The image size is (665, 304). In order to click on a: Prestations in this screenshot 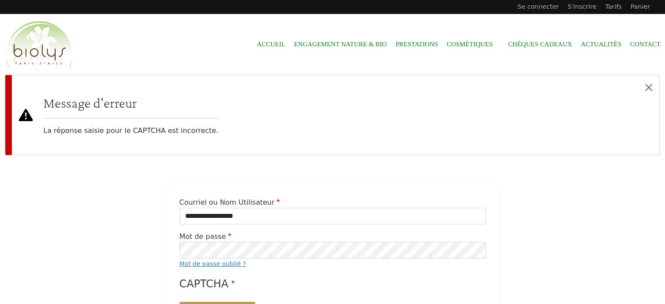, I will do `click(417, 44)`.